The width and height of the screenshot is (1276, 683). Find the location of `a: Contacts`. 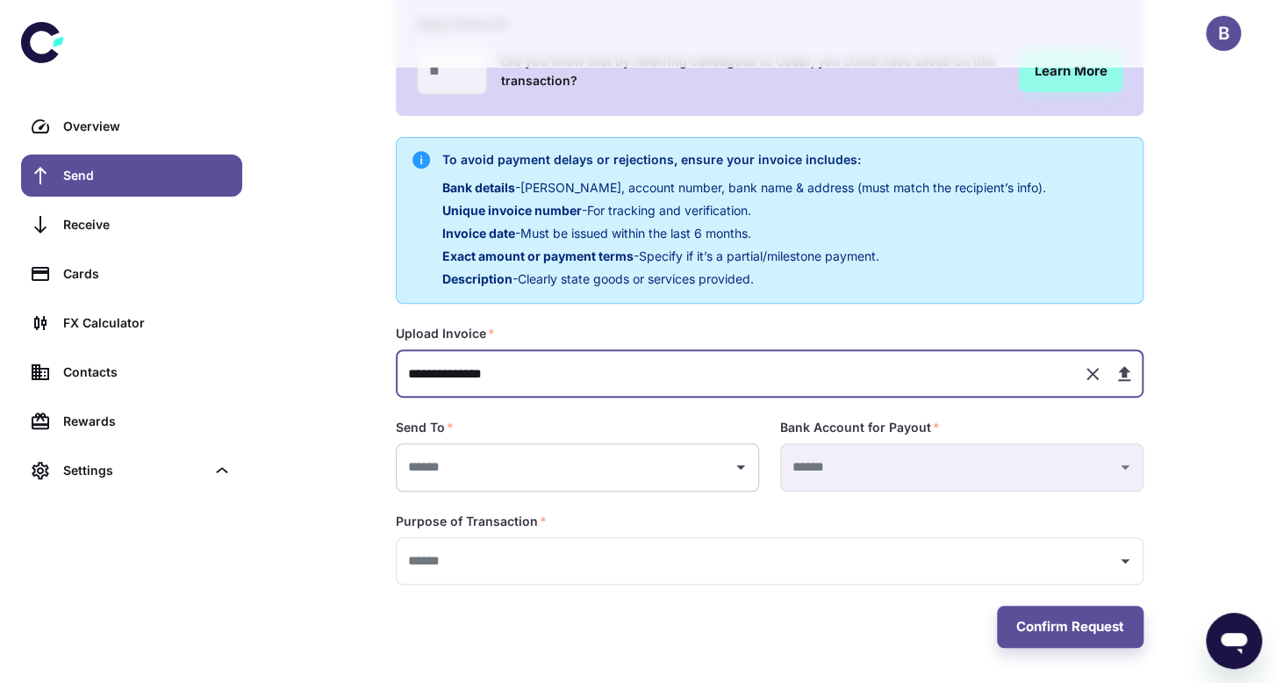

a: Contacts is located at coordinates (132, 372).